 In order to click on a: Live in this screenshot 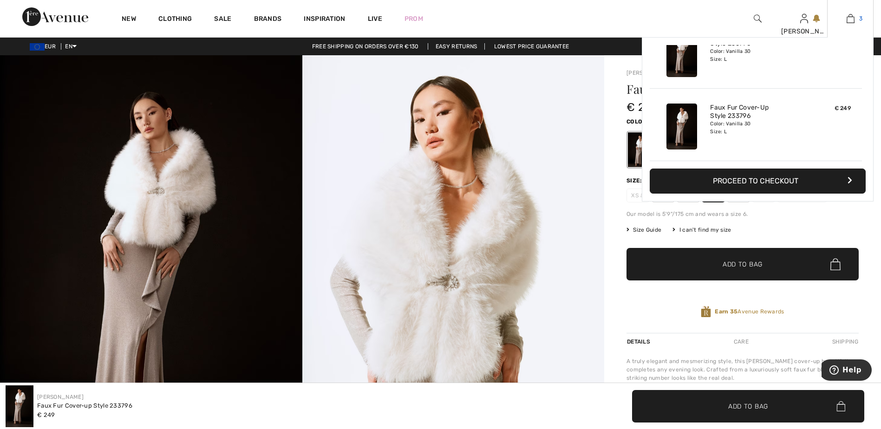, I will do `click(375, 19)`.